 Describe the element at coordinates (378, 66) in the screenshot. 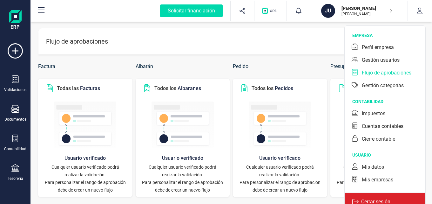

I see `h6: Presupuesto` at that location.